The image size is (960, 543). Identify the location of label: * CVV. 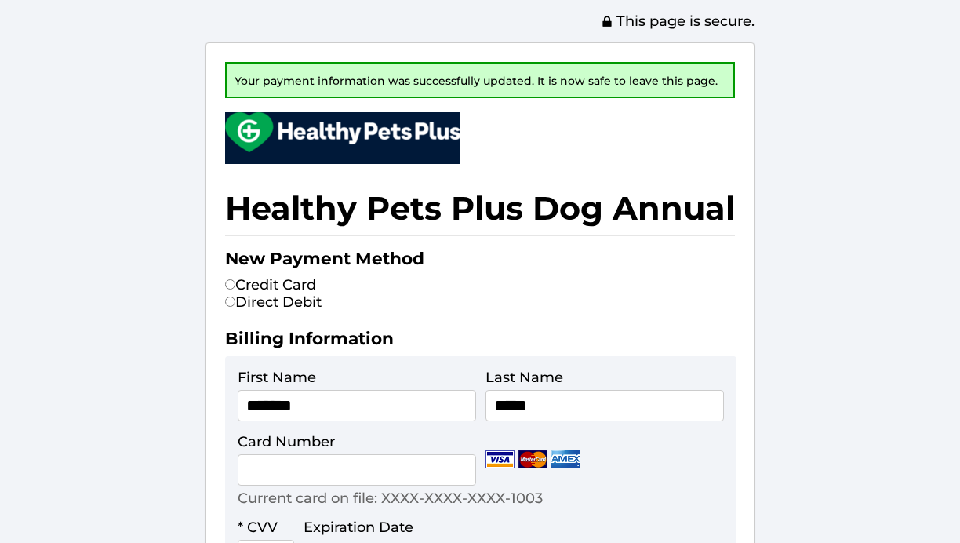
(257, 527).